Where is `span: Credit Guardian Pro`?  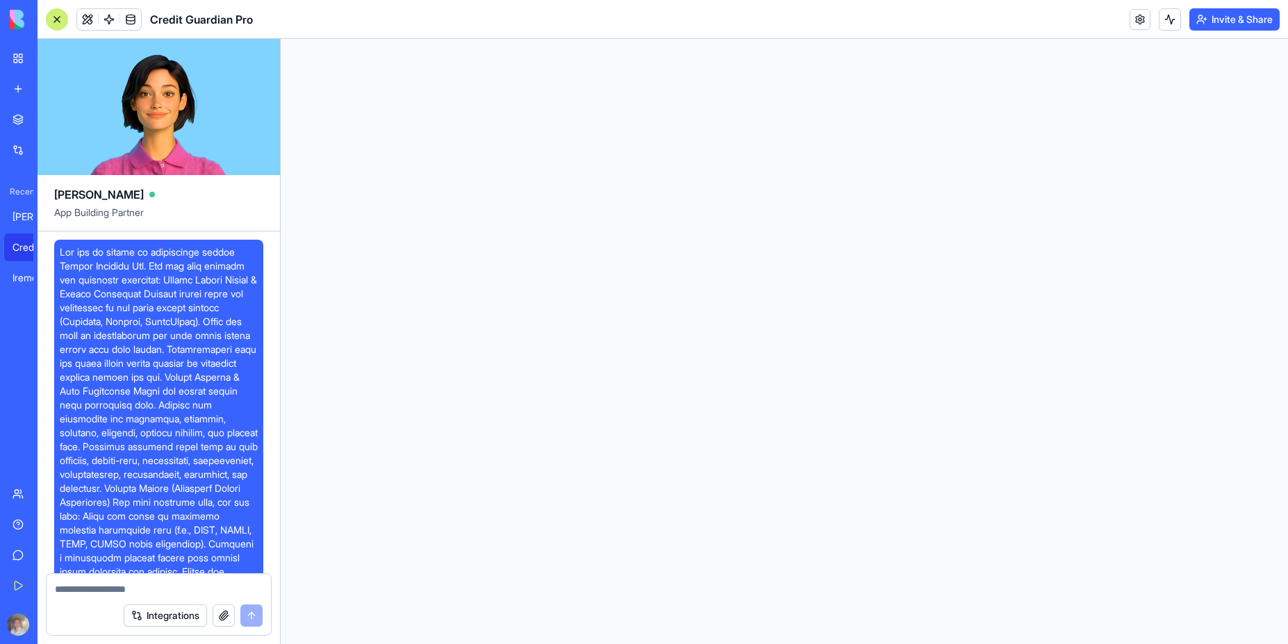
span: Credit Guardian Pro is located at coordinates (201, 19).